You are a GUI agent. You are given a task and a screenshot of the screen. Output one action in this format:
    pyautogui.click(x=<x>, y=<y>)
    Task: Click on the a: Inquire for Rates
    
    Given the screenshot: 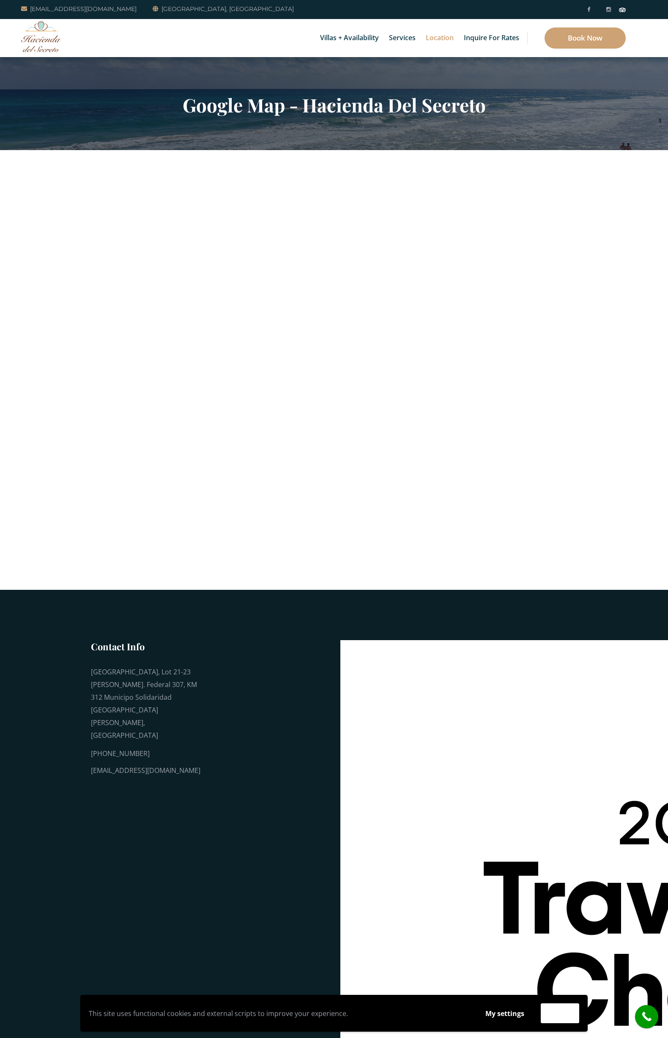 What is the action you would take?
    pyautogui.click(x=491, y=38)
    